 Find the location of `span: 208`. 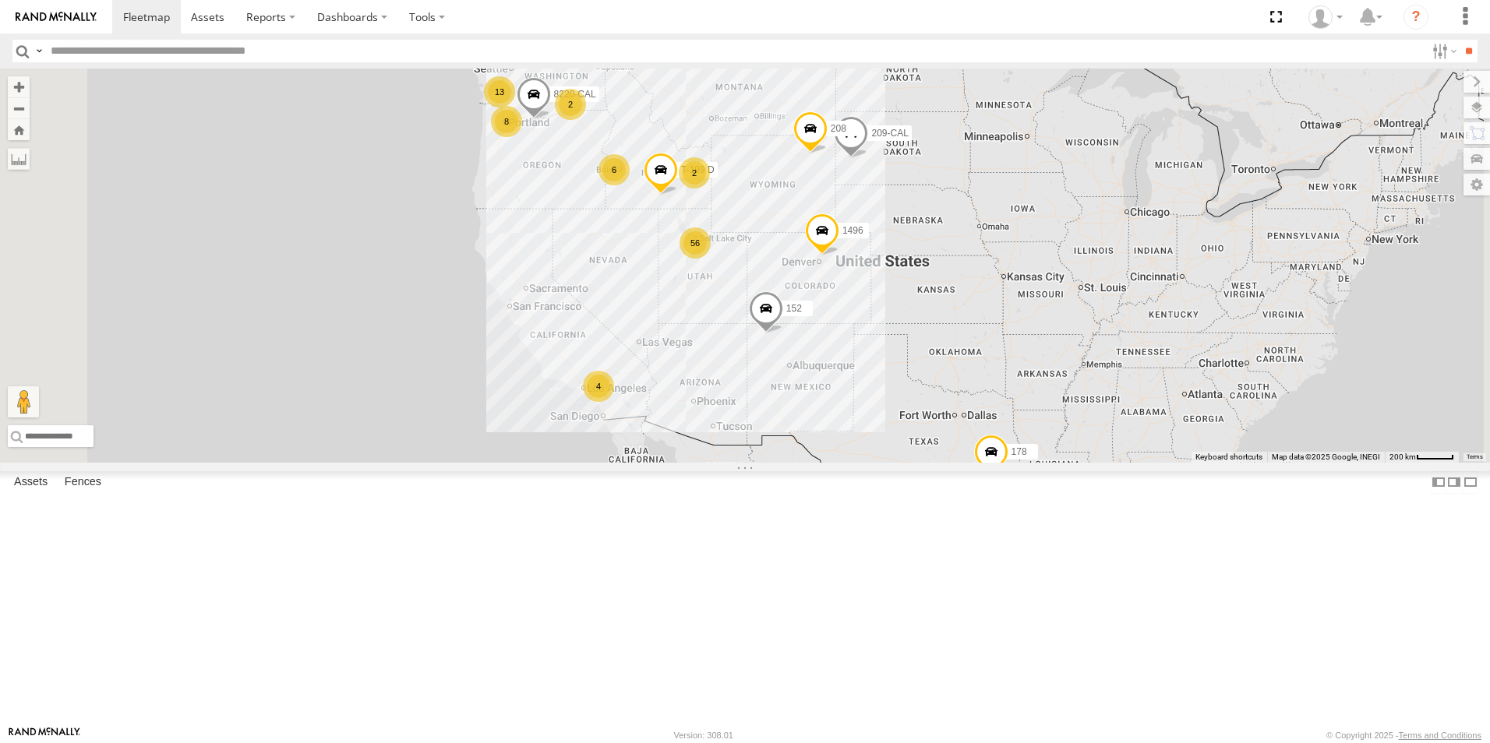

span: 208 is located at coordinates (838, 129).